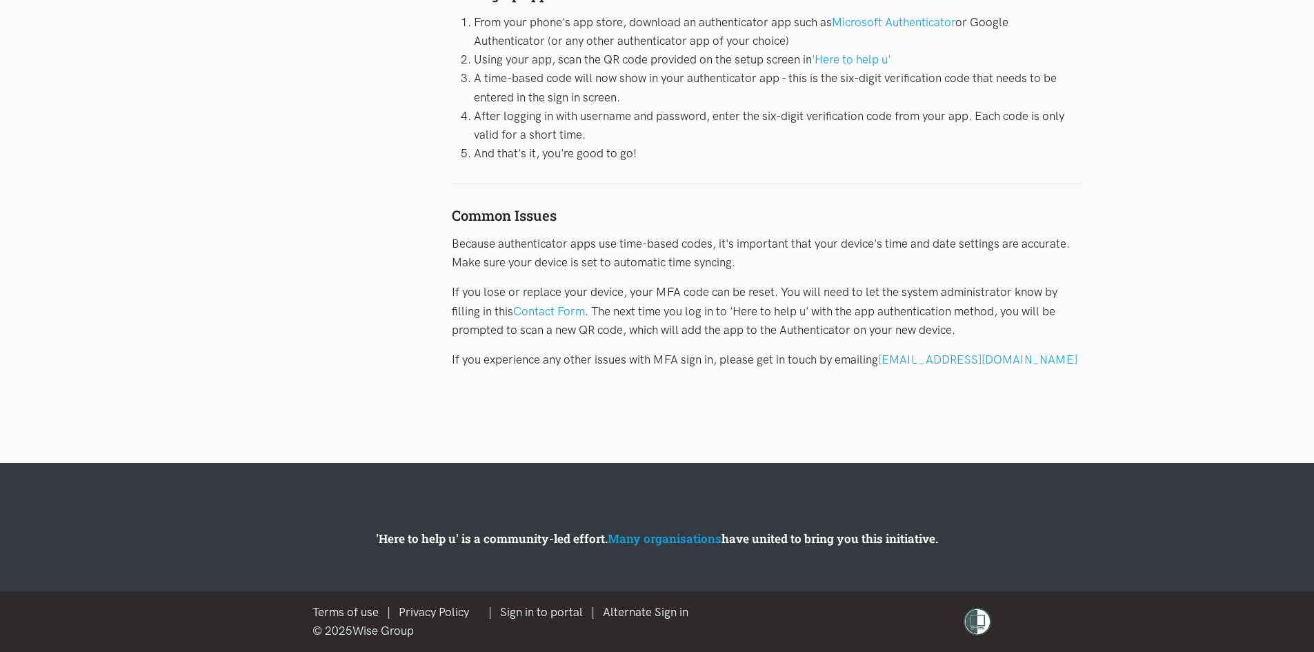  Describe the element at coordinates (893, 22) in the screenshot. I see `a: Microsoft Authenticator` at that location.